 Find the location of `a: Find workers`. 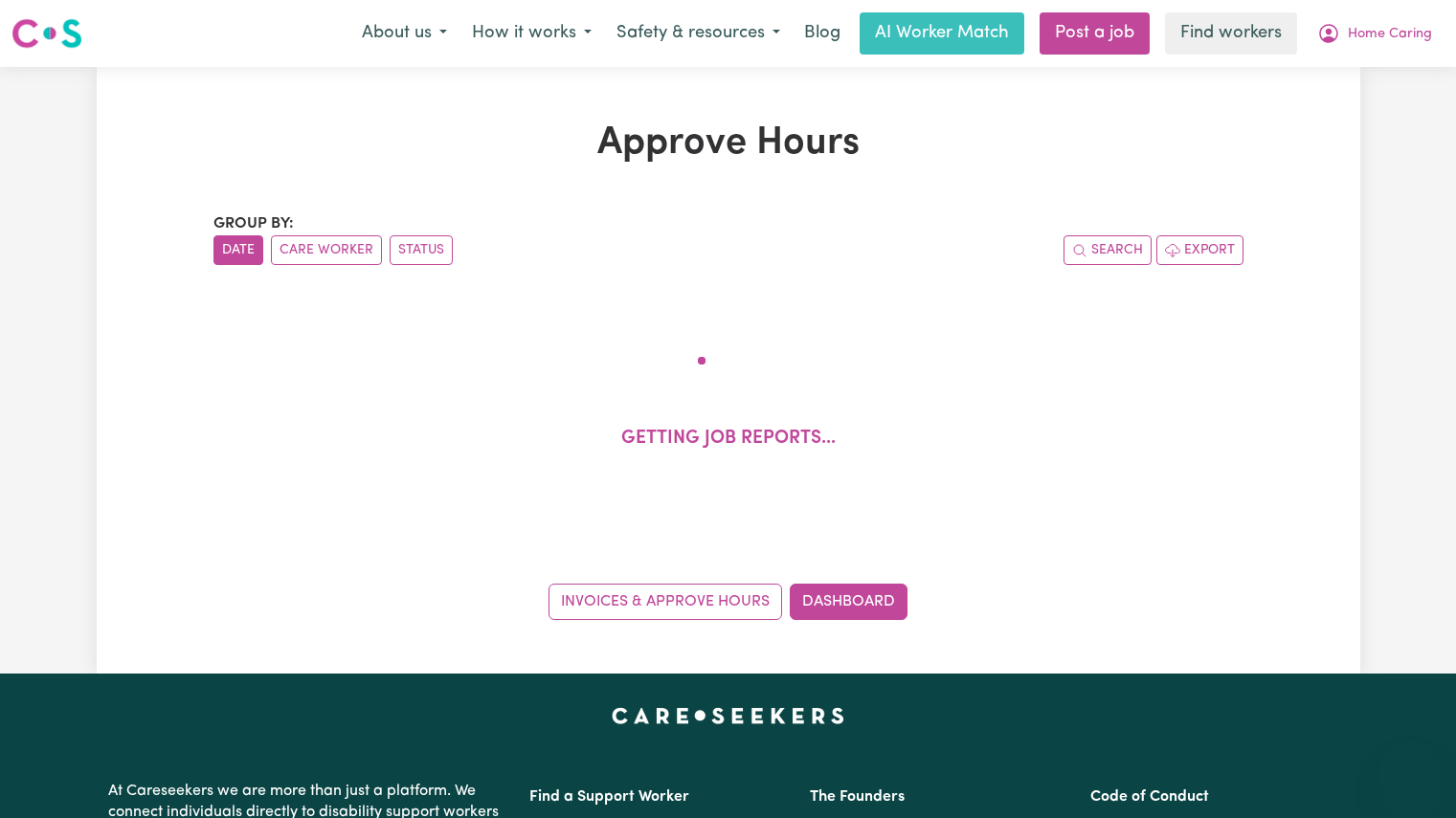

a: Find workers is located at coordinates (1230, 34).